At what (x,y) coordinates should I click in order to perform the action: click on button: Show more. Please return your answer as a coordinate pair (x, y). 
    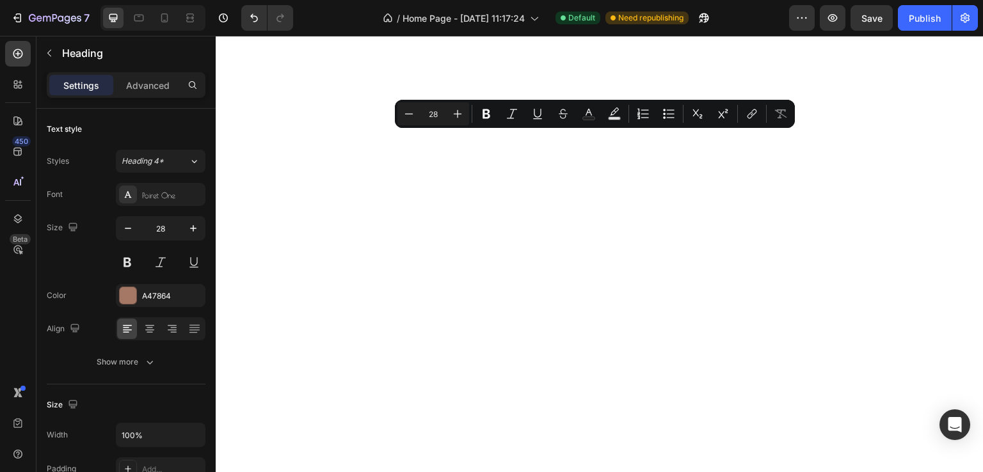
    Looking at the image, I should click on (126, 362).